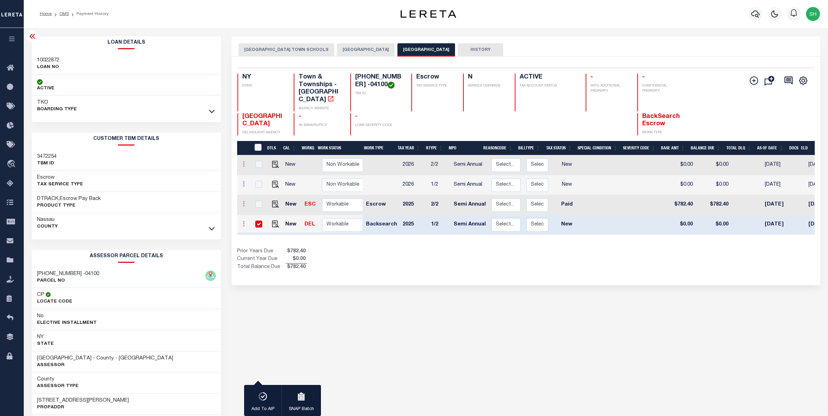 The width and height of the screenshot is (828, 416). What do you see at coordinates (429, 14) in the screenshot?
I see `img: logo-dark.svg` at bounding box center [429, 14].